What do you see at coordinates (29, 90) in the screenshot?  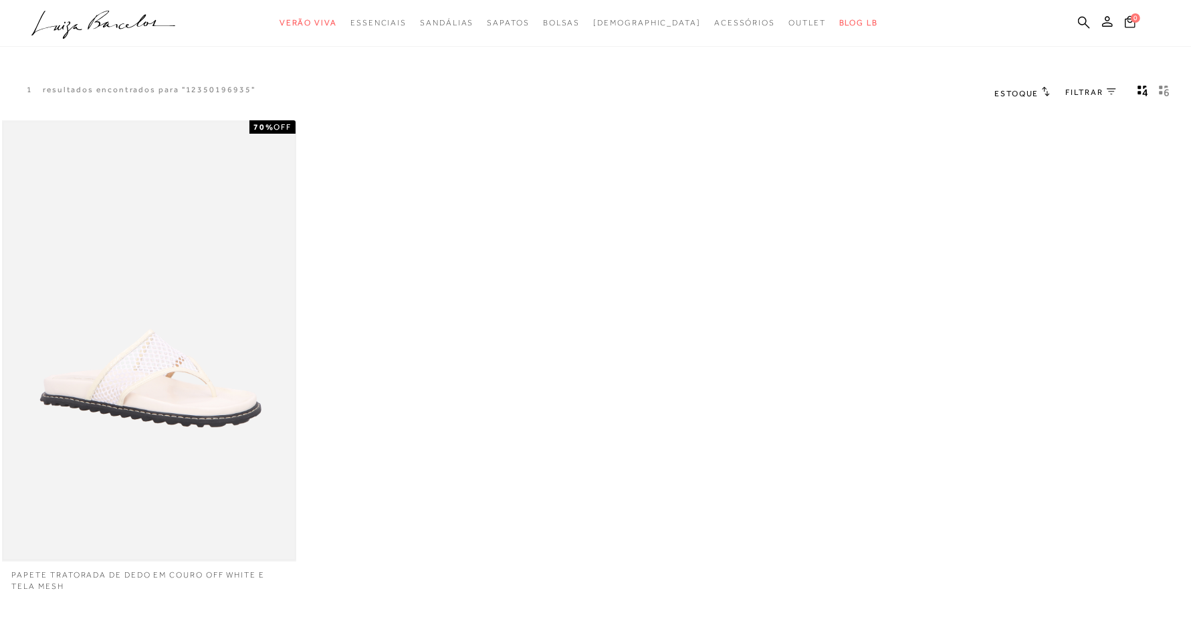 I see `p: 1` at bounding box center [29, 90].